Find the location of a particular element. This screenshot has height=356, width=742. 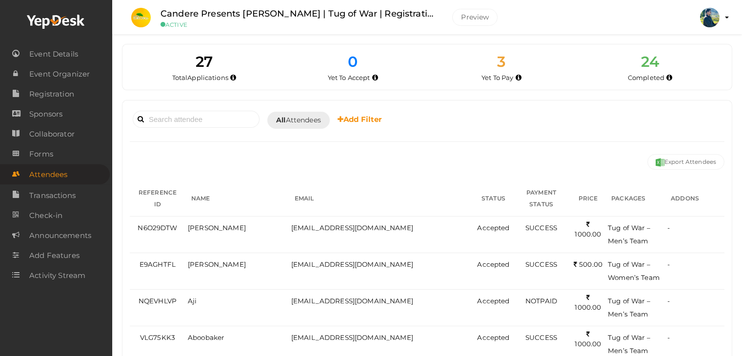

i: Accepted and completed payment succesfully is located at coordinates (670, 78).